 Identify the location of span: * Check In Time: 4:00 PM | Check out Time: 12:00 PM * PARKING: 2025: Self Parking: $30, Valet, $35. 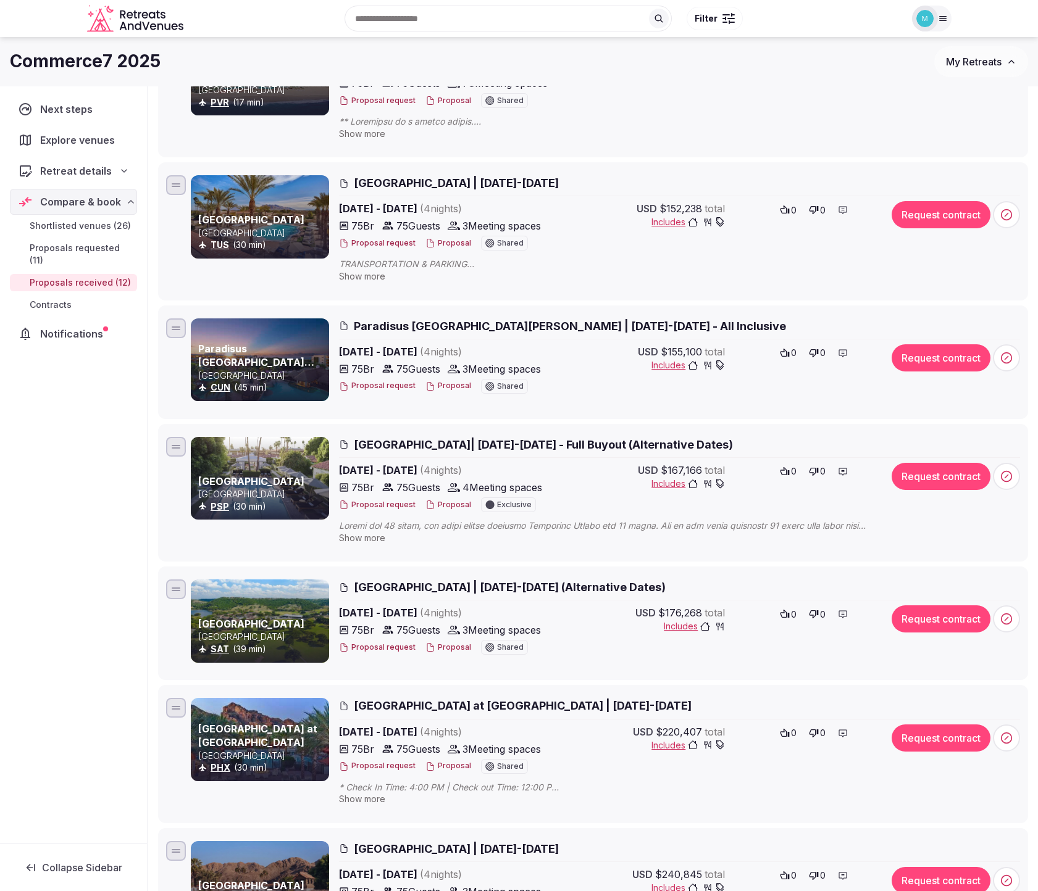
(461, 788).